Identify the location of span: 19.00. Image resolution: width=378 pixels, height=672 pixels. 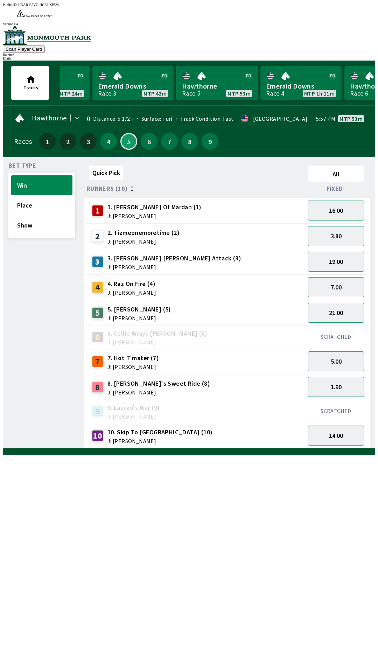
(336, 261).